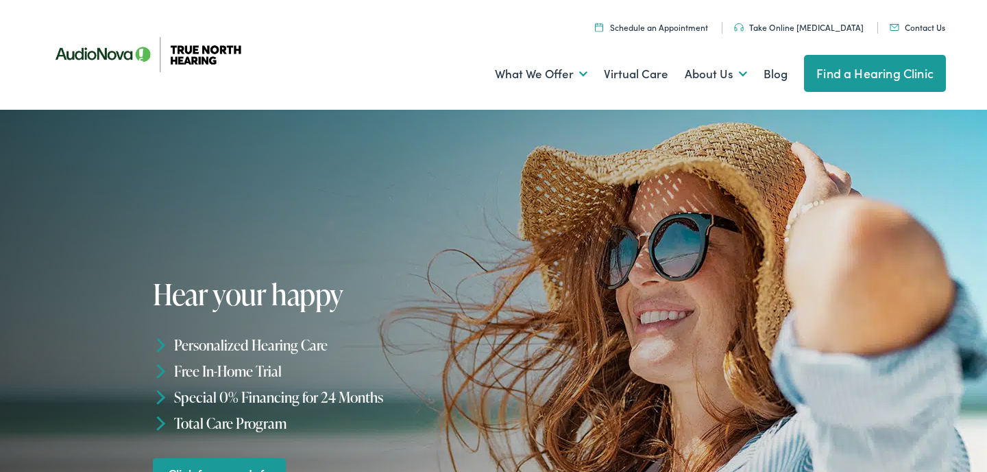  What do you see at coordinates (651, 27) in the screenshot?
I see `a: Schedule an Appointment` at bounding box center [651, 27].